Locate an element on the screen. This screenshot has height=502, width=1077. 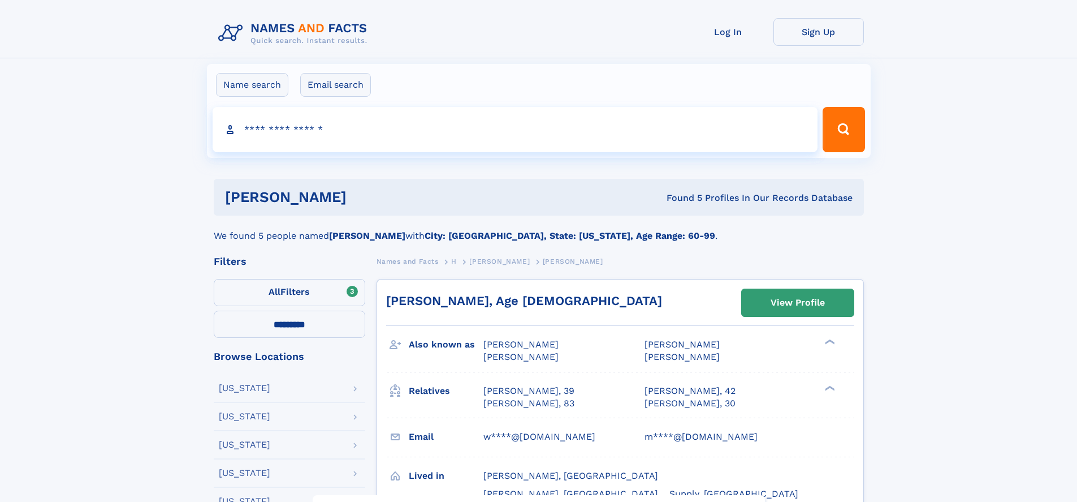
span: All is located at coordinates (274, 291).